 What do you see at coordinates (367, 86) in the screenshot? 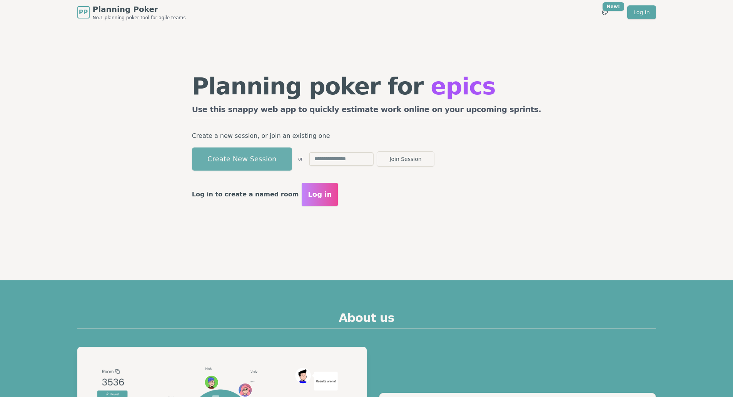
I see `h1: Planning poker for` at bounding box center [367, 86].